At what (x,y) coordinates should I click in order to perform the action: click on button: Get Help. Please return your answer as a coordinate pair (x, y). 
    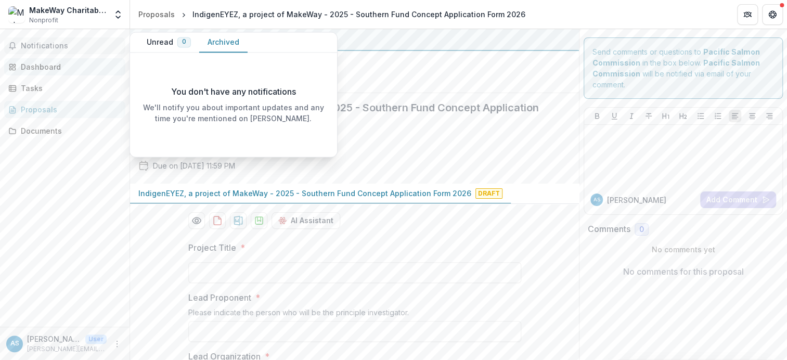
    Looking at the image, I should click on (772, 15).